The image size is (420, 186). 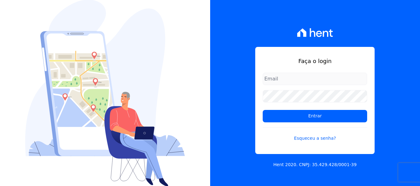 I want to click on input: Email, so click(x=315, y=79).